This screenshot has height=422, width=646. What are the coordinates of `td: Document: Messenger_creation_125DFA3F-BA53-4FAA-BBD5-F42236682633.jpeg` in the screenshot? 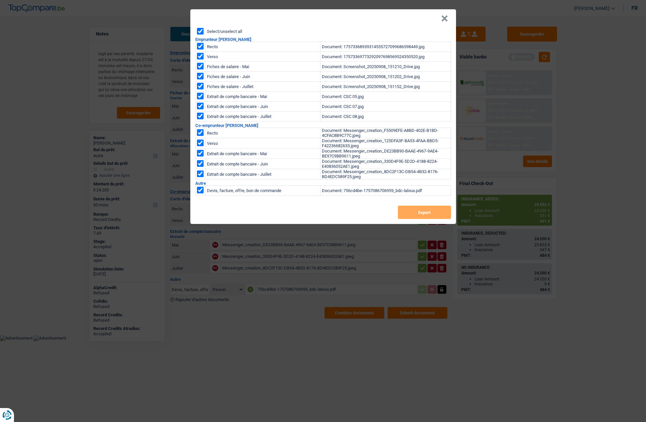 It's located at (385, 143).